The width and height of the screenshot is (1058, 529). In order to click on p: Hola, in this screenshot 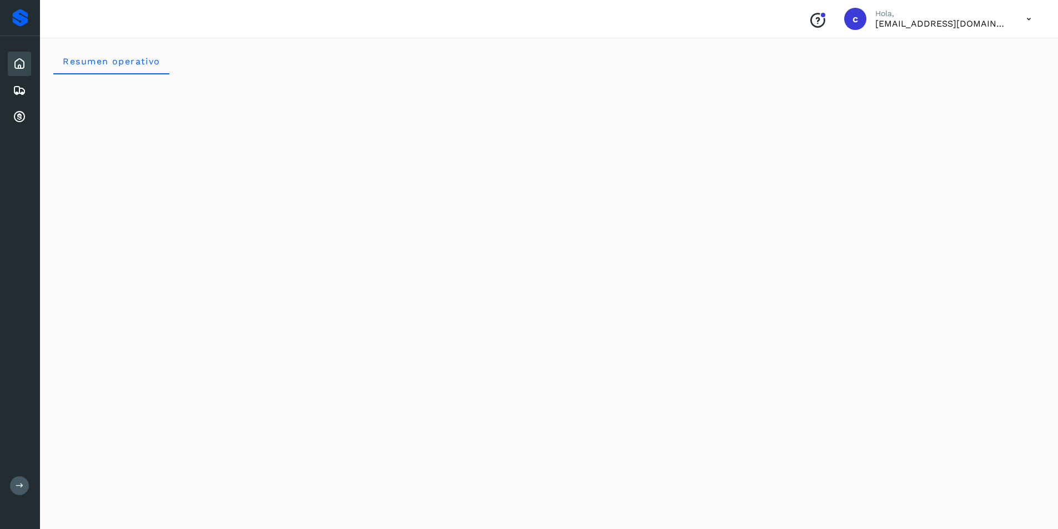, I will do `click(942, 13)`.